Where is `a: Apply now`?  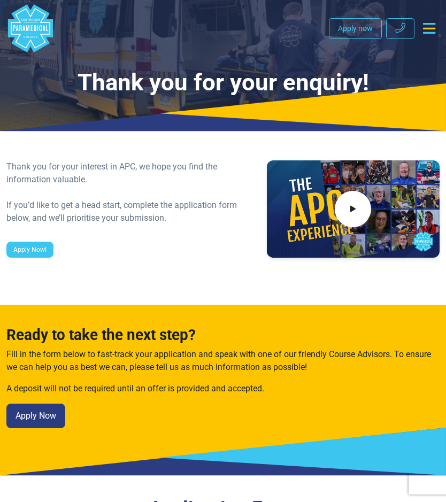
a: Apply now is located at coordinates (355, 28).